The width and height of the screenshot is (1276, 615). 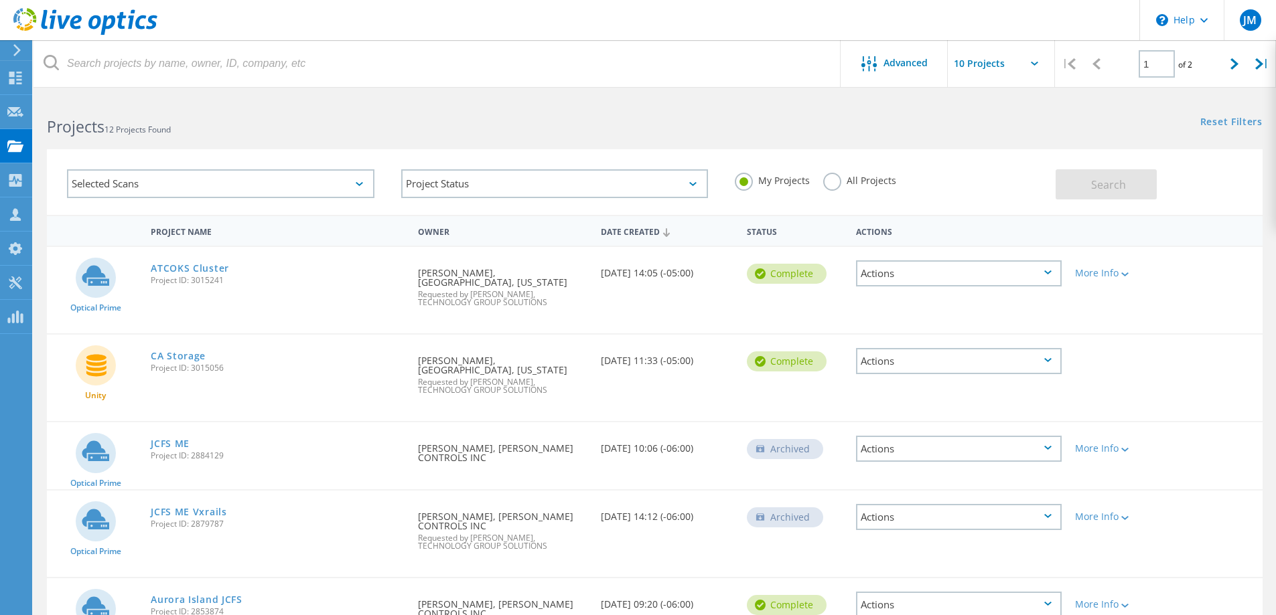 What do you see at coordinates (277, 456) in the screenshot?
I see `span: Project ID: 2884129` at bounding box center [277, 456].